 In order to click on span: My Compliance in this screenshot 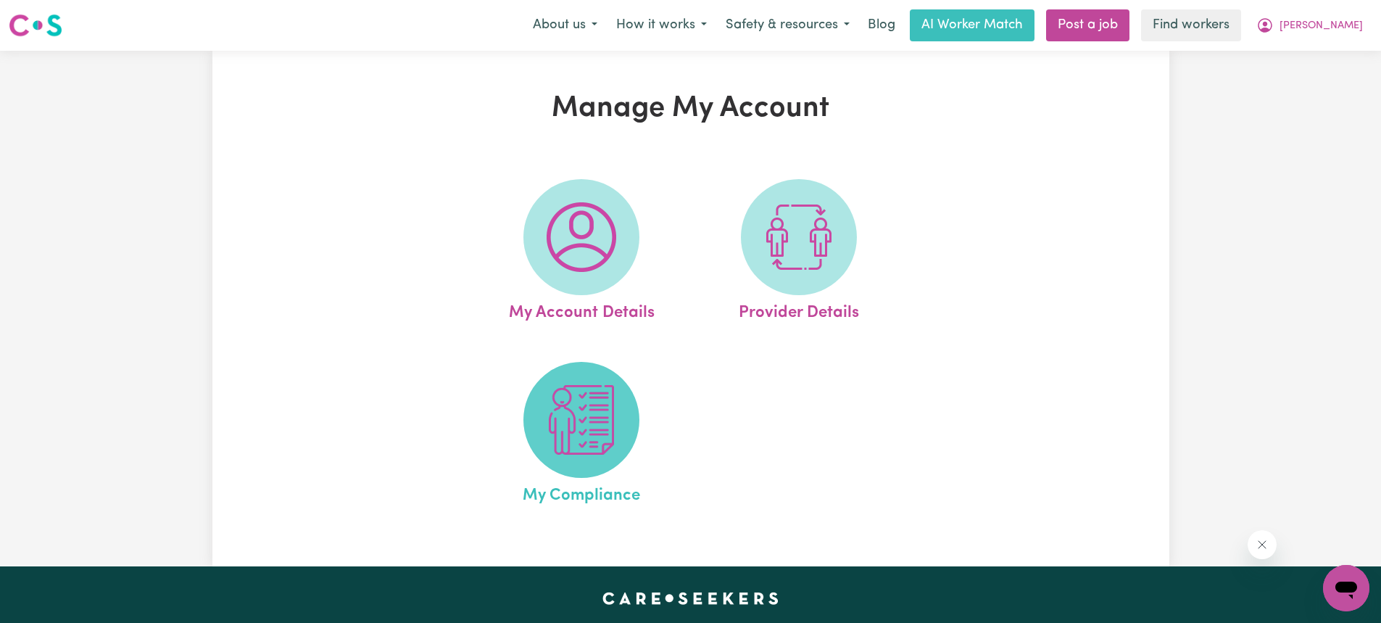, I will do `click(581, 493)`.